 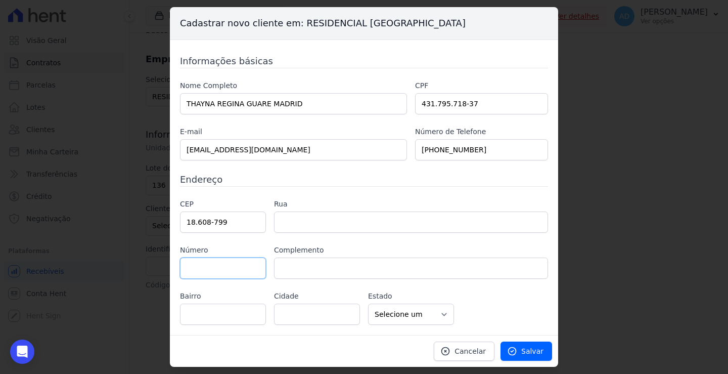 I want to click on label: CPF, so click(x=481, y=85).